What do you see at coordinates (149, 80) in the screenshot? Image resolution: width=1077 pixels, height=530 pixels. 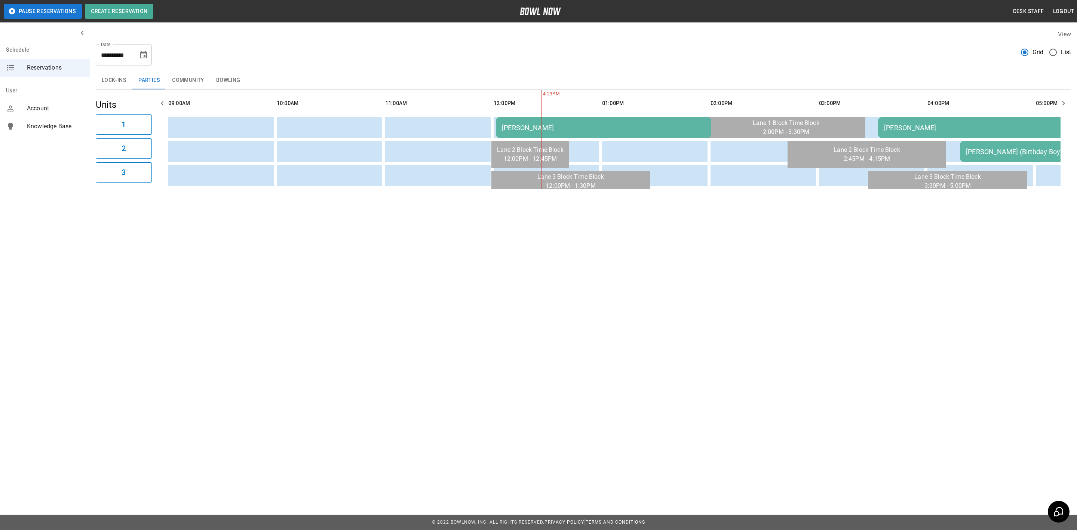 I see `button: Parties` at bounding box center [149, 80].